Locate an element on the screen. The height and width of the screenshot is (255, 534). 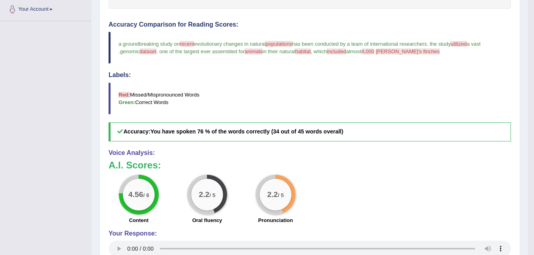
span: habitat is located at coordinates (303, 51).